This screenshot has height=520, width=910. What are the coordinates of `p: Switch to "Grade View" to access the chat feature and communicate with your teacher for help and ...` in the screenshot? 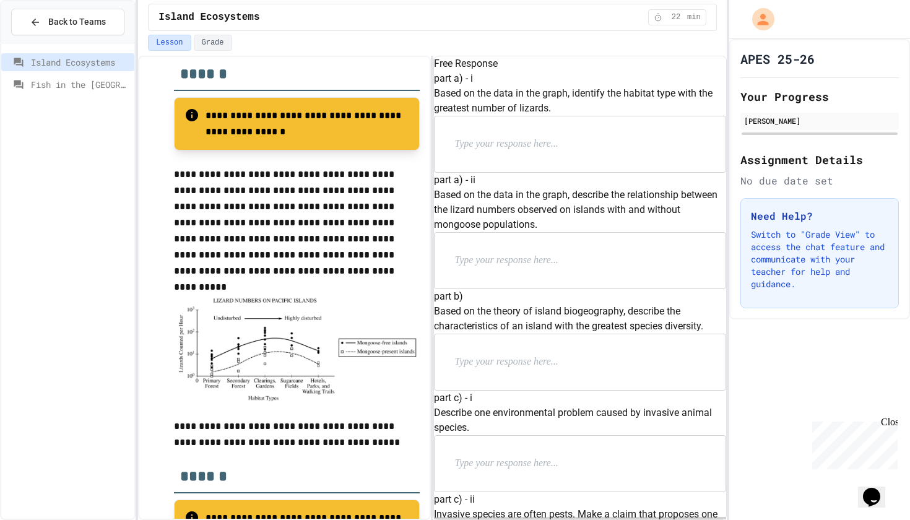 It's located at (820, 259).